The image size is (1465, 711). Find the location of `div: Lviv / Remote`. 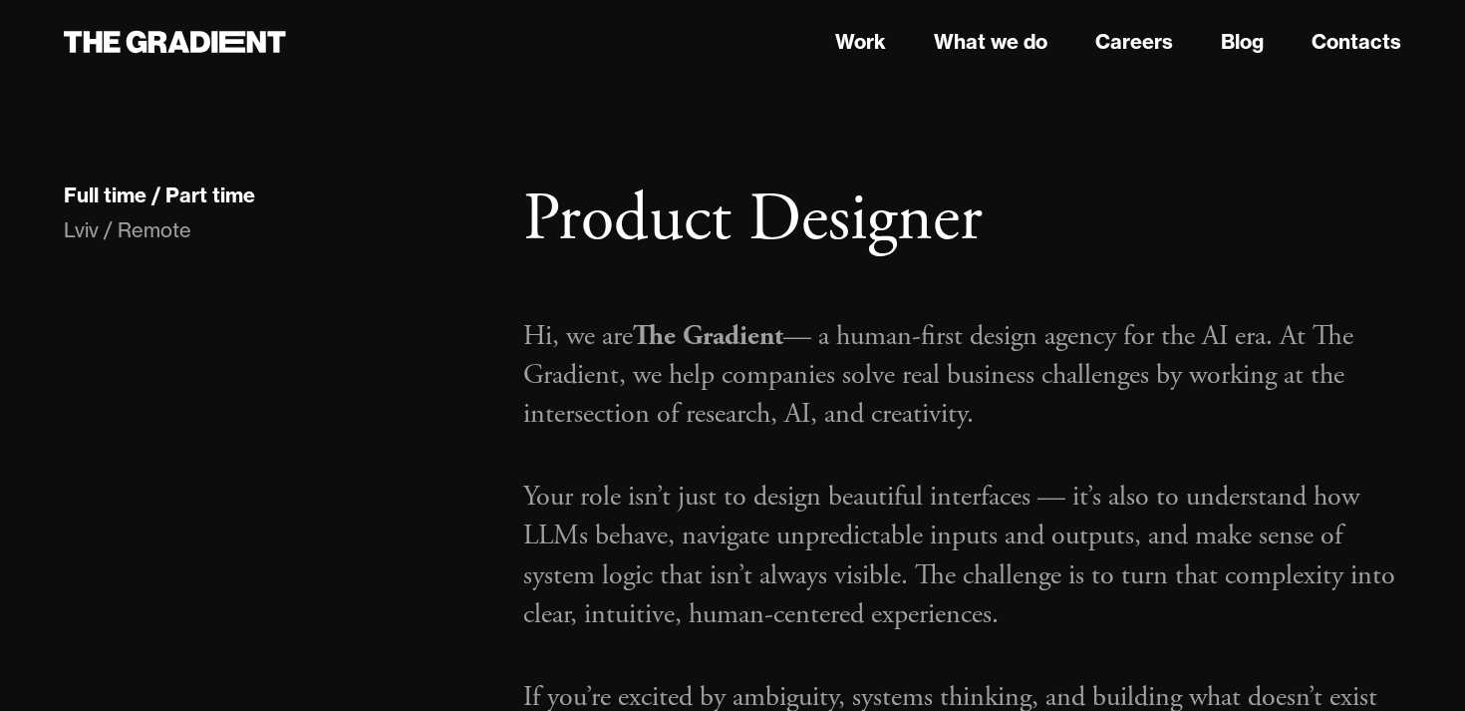

div: Lviv / Remote is located at coordinates (273, 230).